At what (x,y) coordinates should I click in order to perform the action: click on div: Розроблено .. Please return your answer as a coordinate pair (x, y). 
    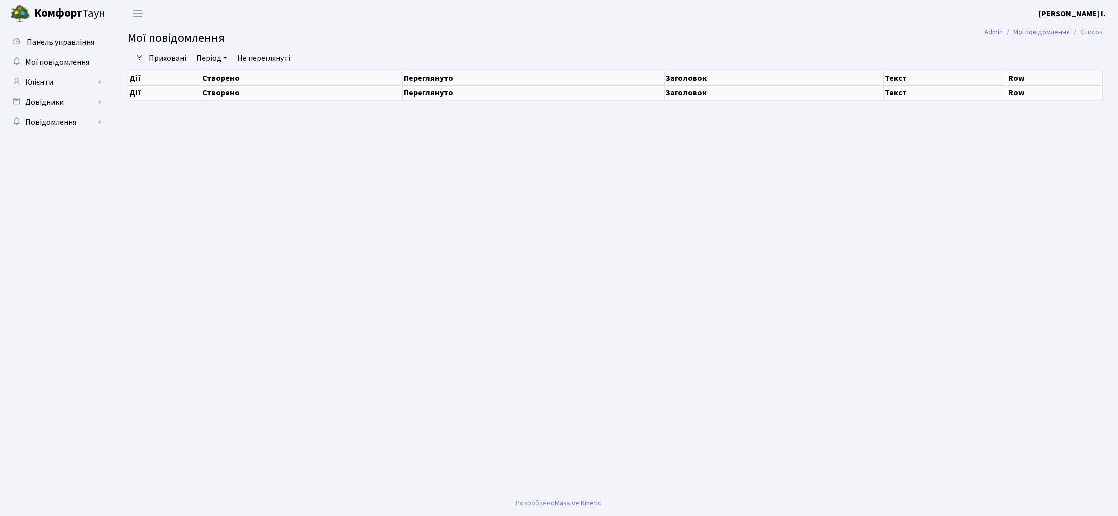
    Looking at the image, I should click on (559, 504).